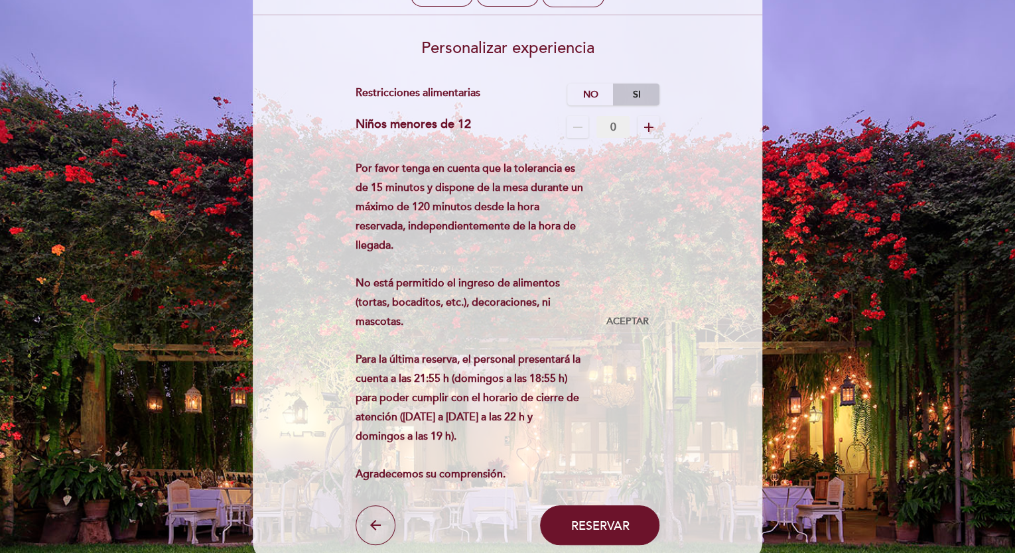  Describe the element at coordinates (462, 94) in the screenshot. I see `div: Restricciones alimentarias` at that location.